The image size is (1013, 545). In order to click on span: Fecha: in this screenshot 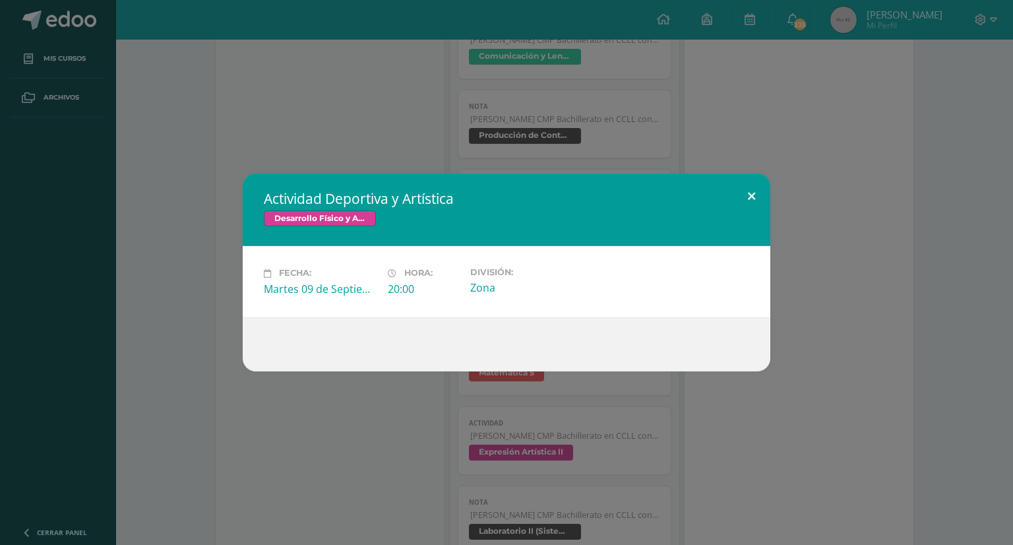, I will do `click(295, 273)`.